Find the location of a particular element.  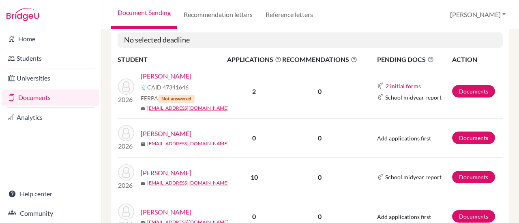

span: Not answered is located at coordinates (176, 99).